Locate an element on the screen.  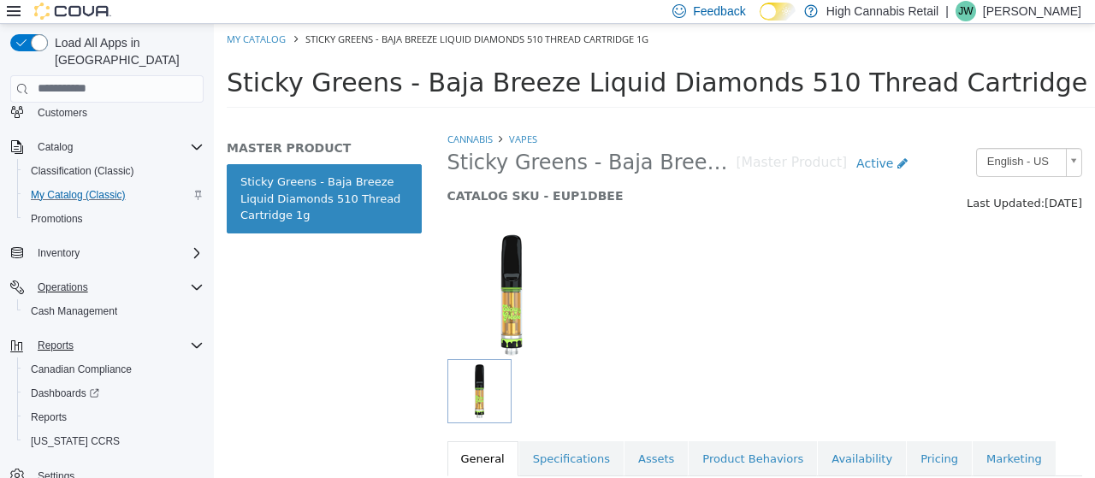
a: Sticky Greens - Baja Breeze Liquid Diamonds 510 Thread Cartridge 1g is located at coordinates (110, 175).